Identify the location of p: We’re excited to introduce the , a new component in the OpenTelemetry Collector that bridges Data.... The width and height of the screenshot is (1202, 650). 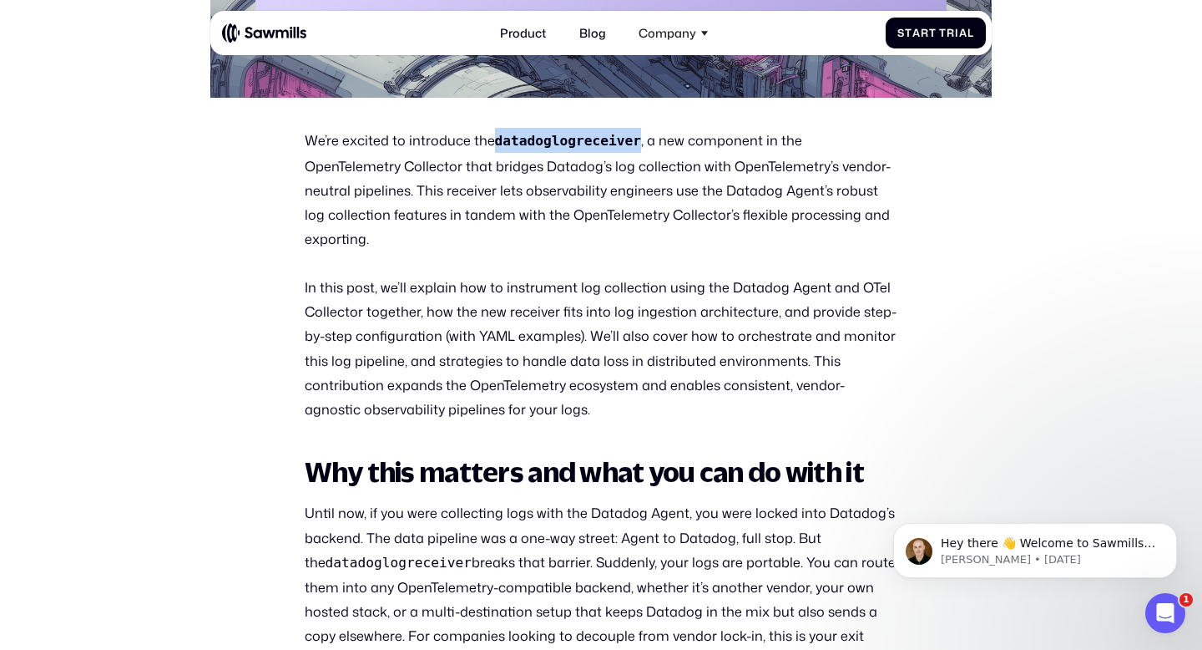
(601, 189).